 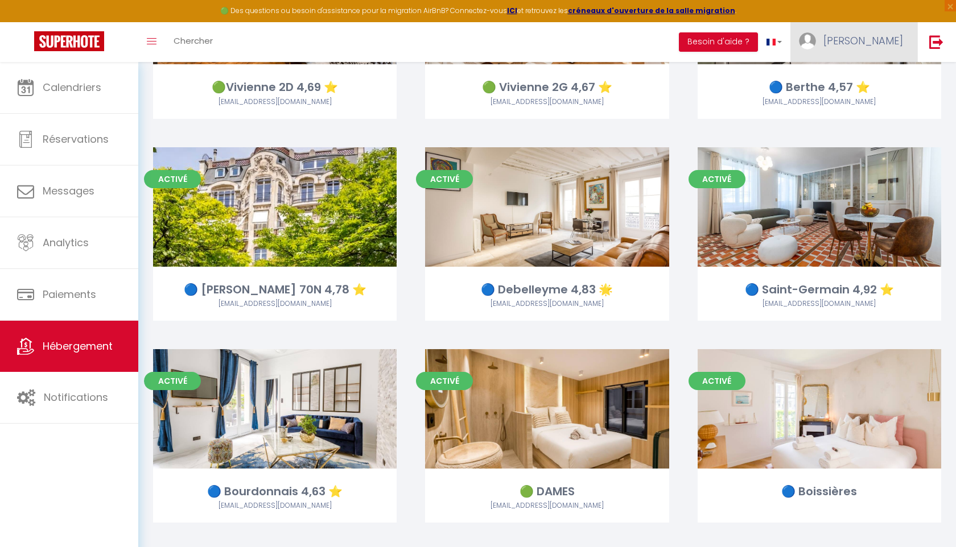 I want to click on span: Notifications, so click(x=76, y=397).